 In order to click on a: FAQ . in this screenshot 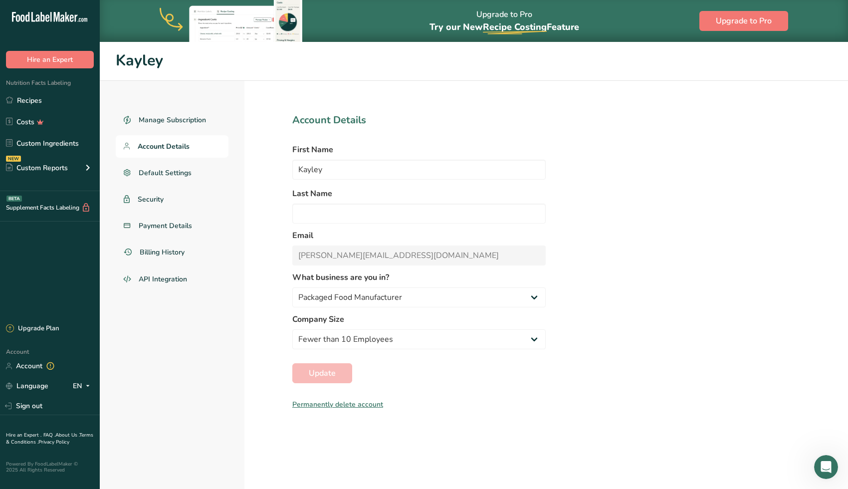, I will do `click(49, 435)`.